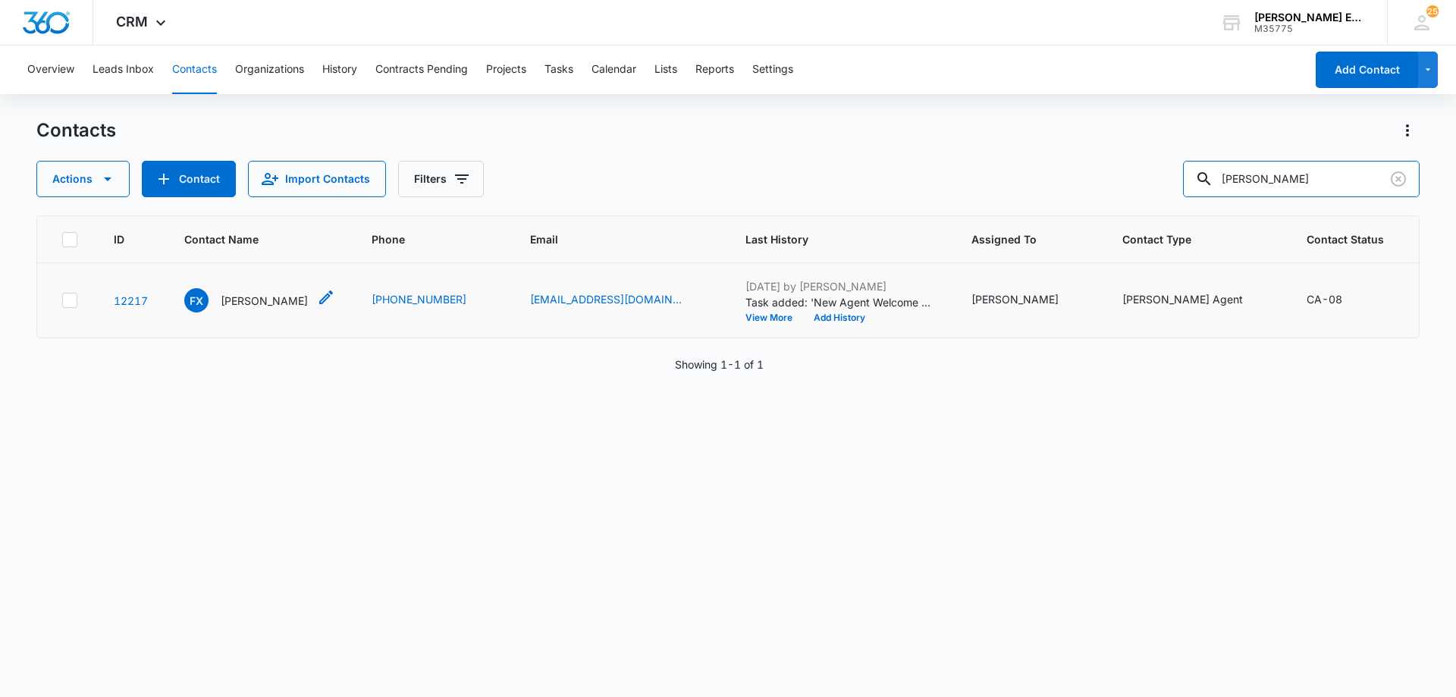 This screenshot has width=1456, height=697. Describe the element at coordinates (1310, 17) in the screenshot. I see `div: account name` at that location.